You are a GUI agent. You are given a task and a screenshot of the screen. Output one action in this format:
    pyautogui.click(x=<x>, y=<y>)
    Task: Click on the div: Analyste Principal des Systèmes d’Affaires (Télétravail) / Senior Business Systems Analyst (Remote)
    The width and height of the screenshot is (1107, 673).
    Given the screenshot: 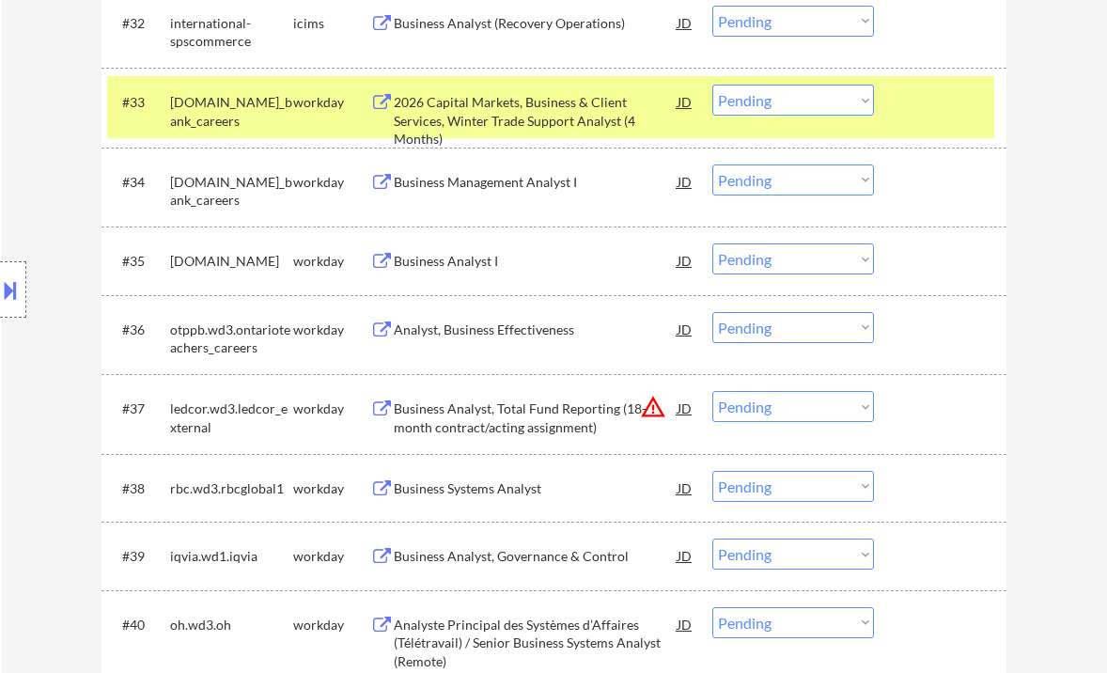 What is the action you would take?
    pyautogui.click(x=536, y=643)
    